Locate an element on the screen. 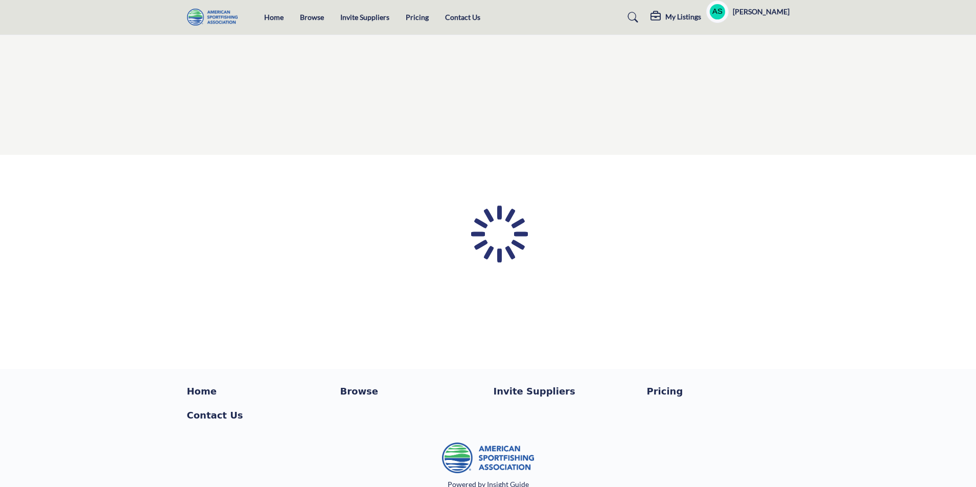 Image resolution: width=976 pixels, height=487 pixels. p: Pricing is located at coordinates (718, 391).